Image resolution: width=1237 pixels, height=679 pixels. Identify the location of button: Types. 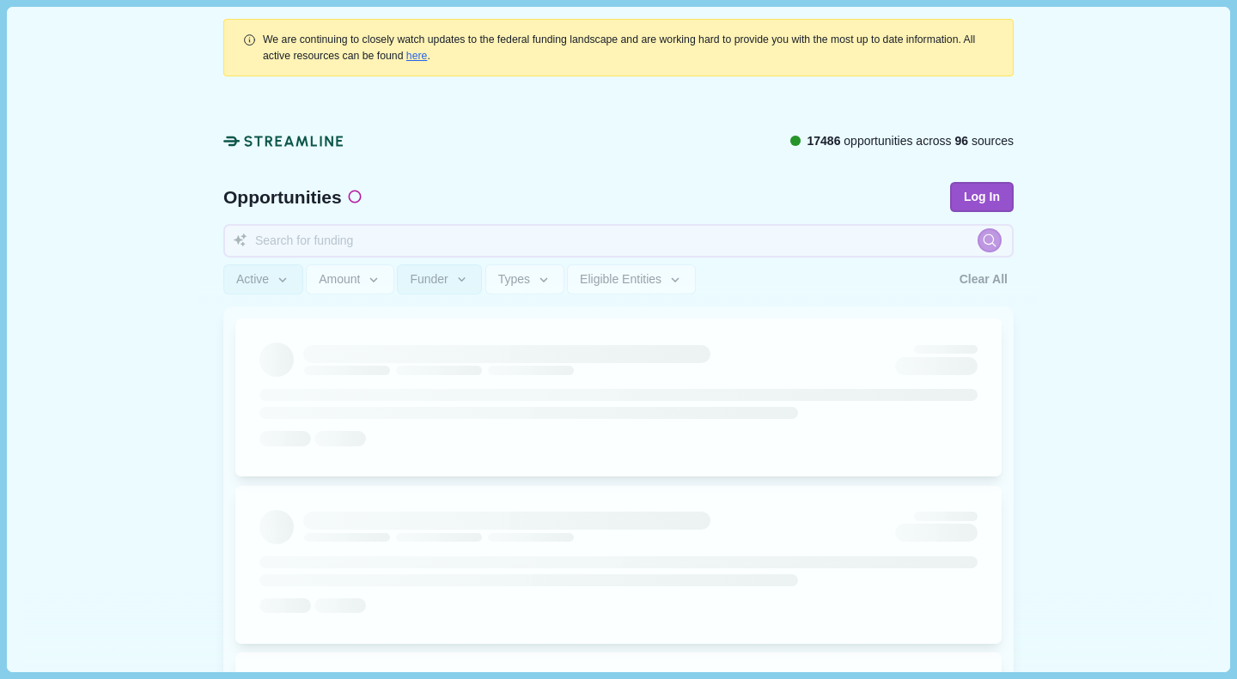
(525, 279).